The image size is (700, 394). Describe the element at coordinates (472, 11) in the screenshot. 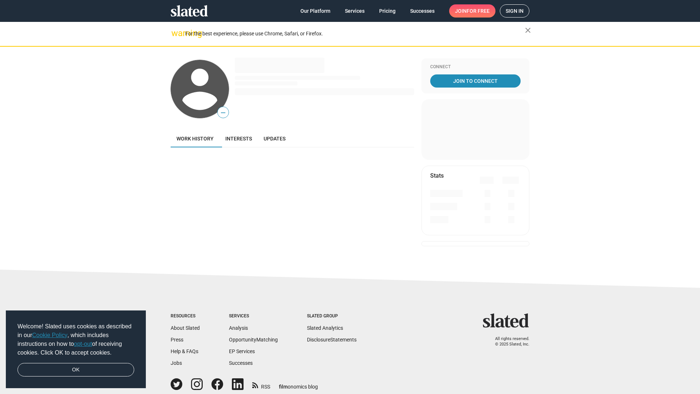

I see `a: Joinfor free` at that location.